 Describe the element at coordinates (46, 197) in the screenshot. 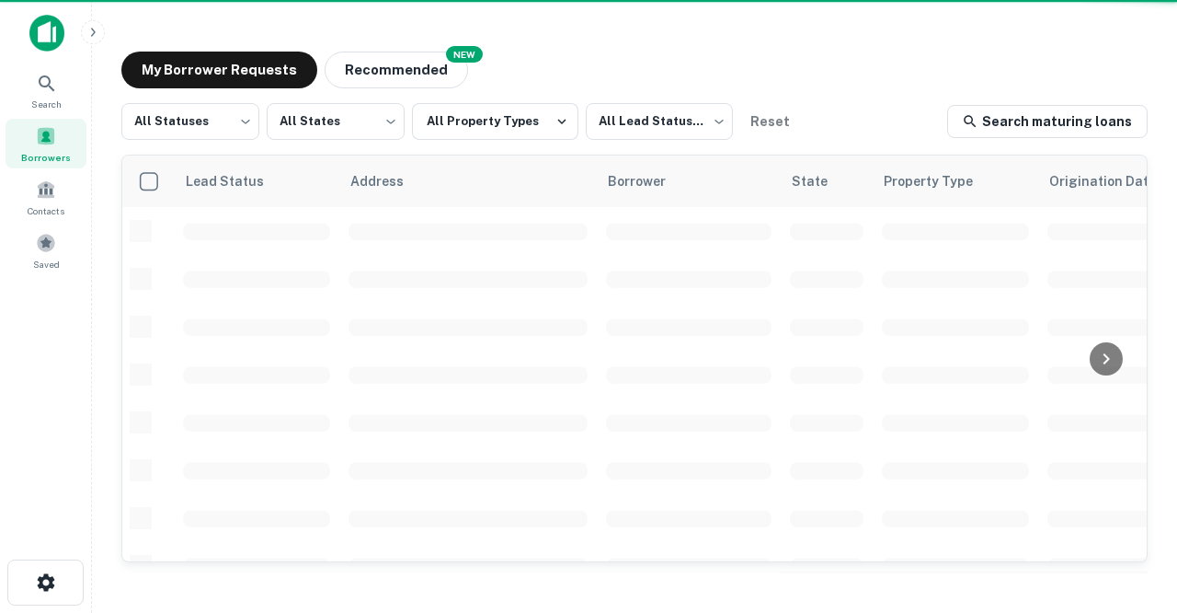

I see `div: Contacts` at that location.